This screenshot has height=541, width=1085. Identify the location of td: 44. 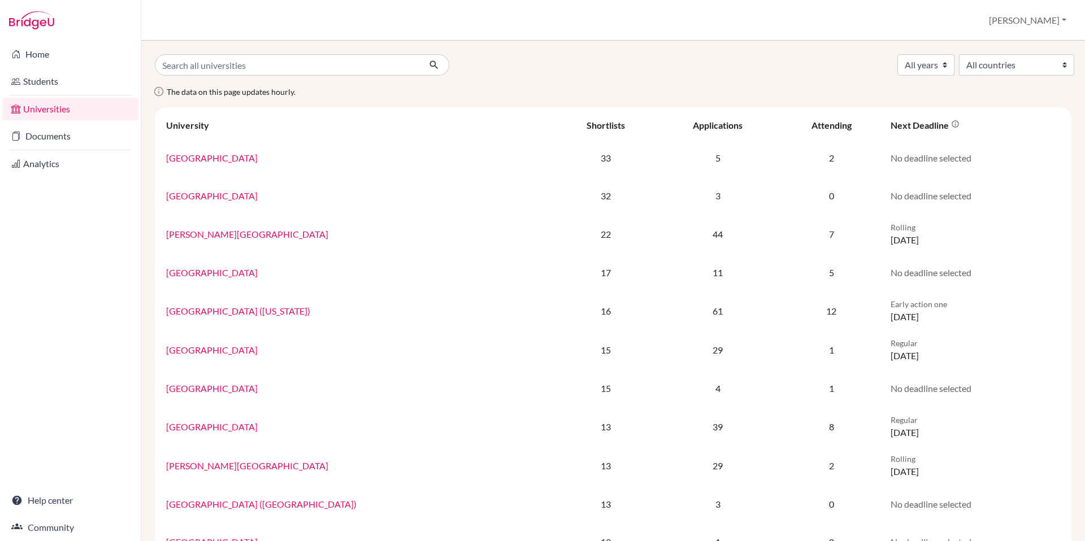
(717, 234).